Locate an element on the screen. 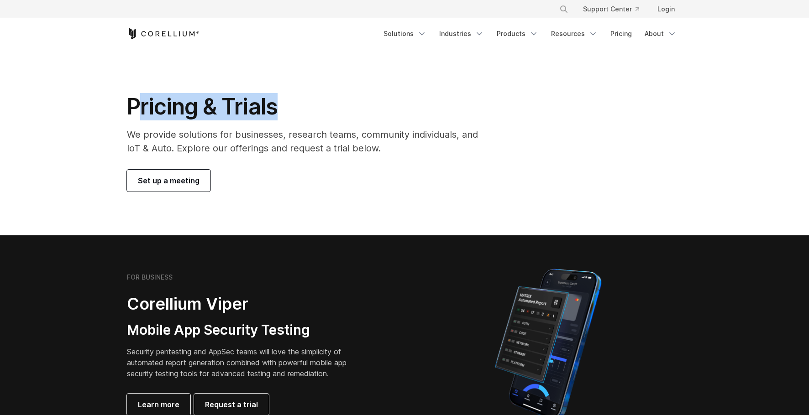 This screenshot has width=809, height=415. a: Resources is located at coordinates (574, 34).